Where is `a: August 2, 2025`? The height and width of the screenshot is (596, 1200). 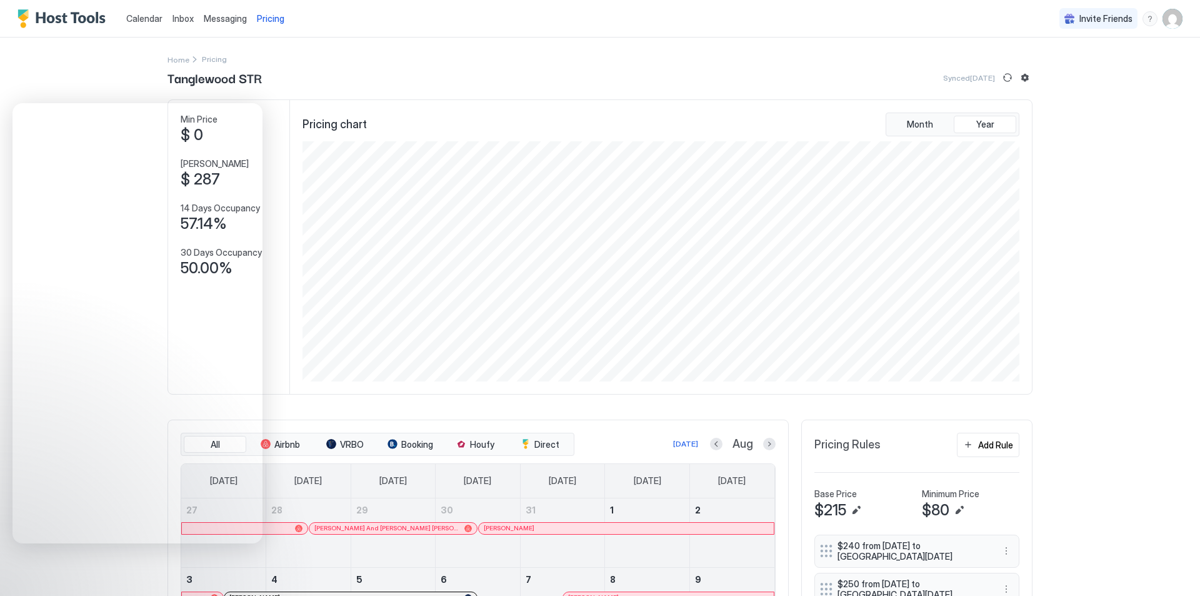
a: August 2, 2025 is located at coordinates (732, 509).